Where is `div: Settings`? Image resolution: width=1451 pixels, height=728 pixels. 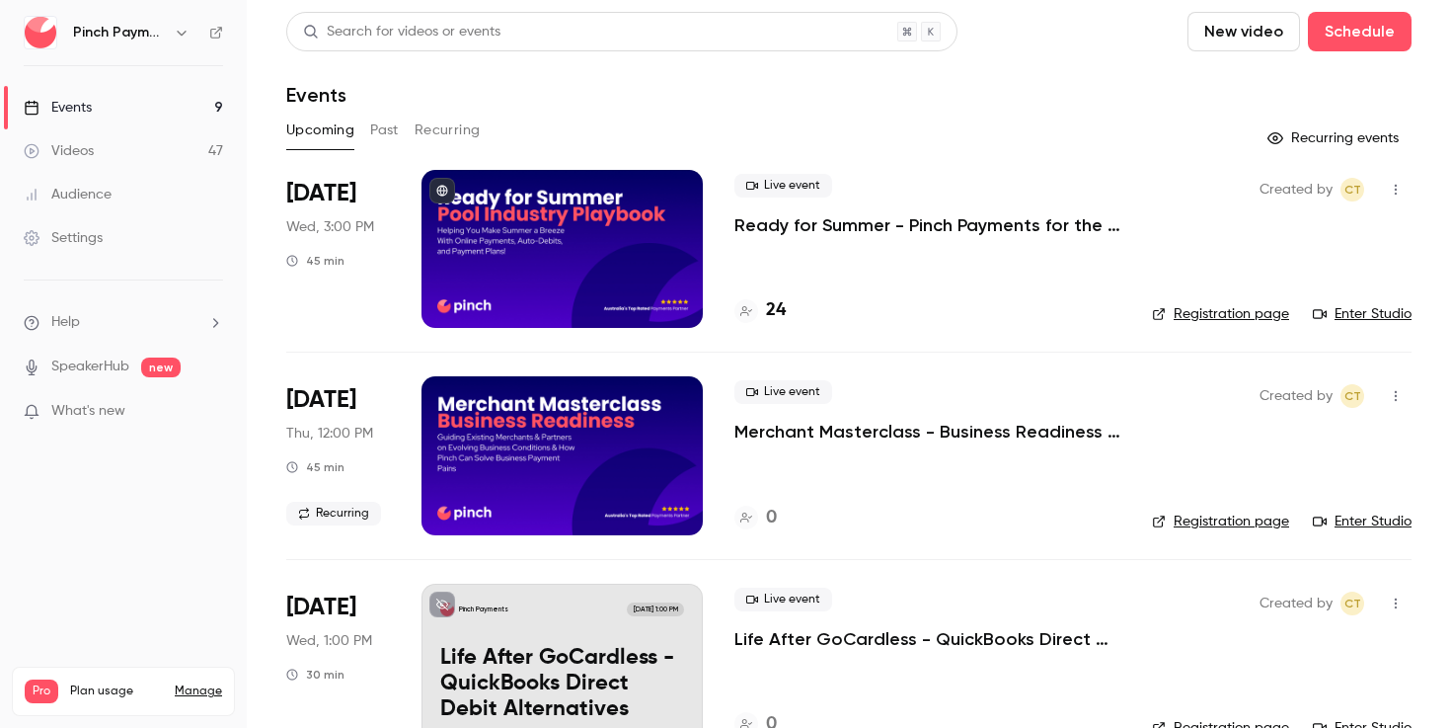
div: Settings is located at coordinates (63, 238).